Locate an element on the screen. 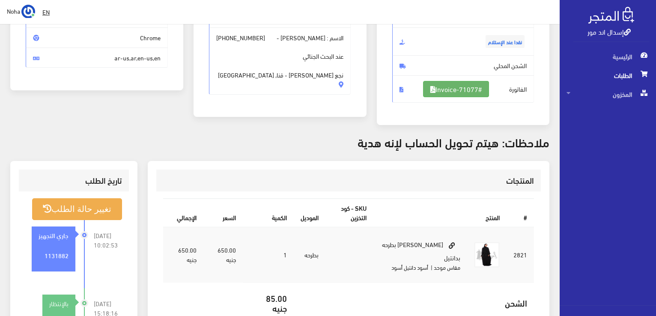 The height and width of the screenshot is (316, 656). h5: 85.00 جنيه is located at coordinates (268, 303).